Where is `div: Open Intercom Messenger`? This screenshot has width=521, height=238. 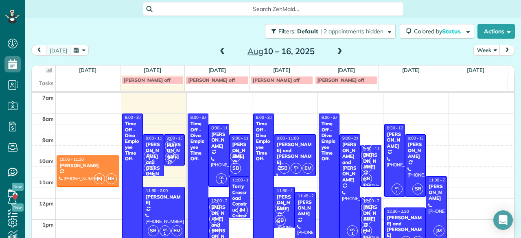 div: Open Intercom Messenger is located at coordinates (503, 220).